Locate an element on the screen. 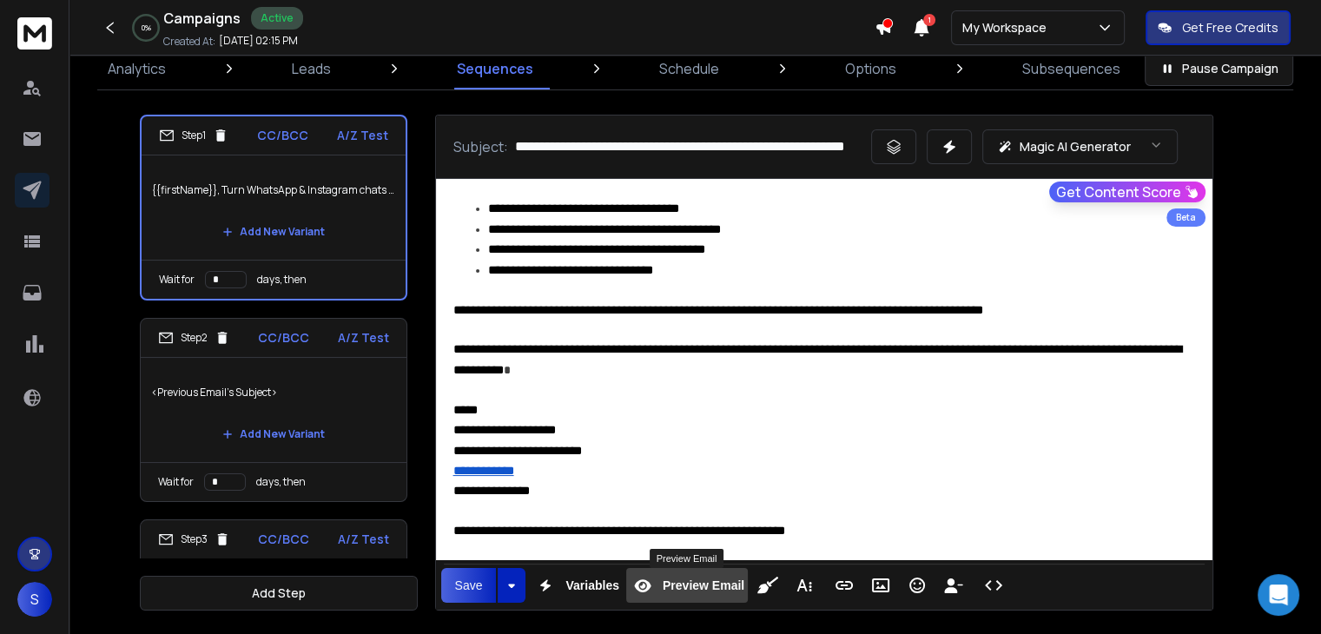 The height and width of the screenshot is (634, 1321). div: Step 3 is located at coordinates (194, 540).